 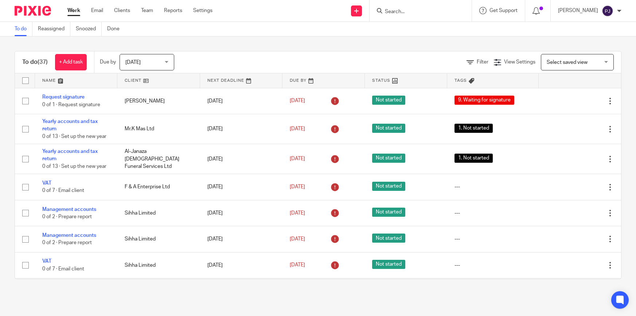 What do you see at coordinates (89, 29) in the screenshot?
I see `a: Snoozed` at bounding box center [89, 29].